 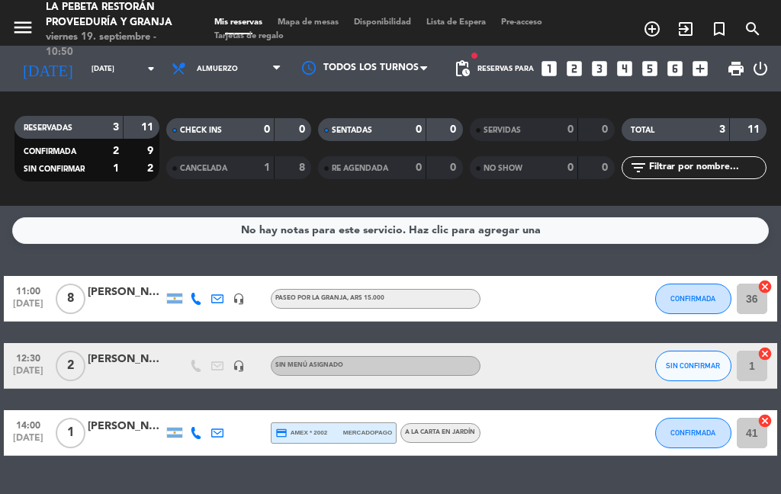 What do you see at coordinates (652, 29) in the screenshot?
I see `i: add_circle_outline` at bounding box center [652, 29].